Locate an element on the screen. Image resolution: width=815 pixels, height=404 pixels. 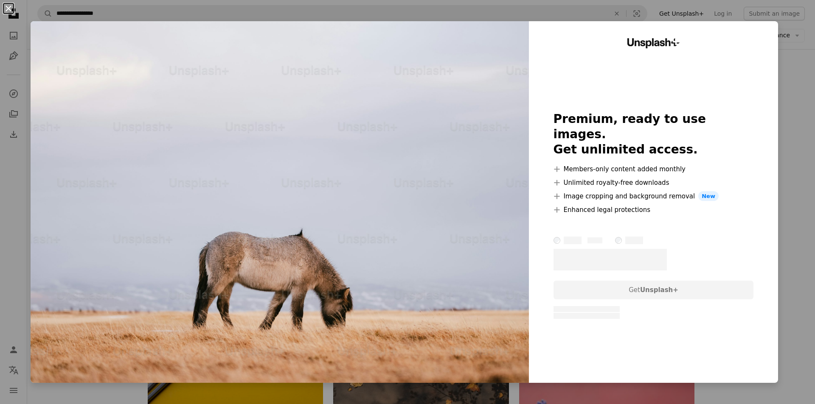
strong: Unsplash+ is located at coordinates (659, 290).